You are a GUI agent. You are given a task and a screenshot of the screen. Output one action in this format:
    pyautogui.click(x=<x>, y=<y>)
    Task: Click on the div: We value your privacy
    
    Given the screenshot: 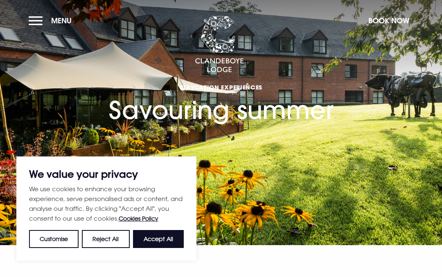 What is the action you would take?
    pyautogui.click(x=106, y=209)
    